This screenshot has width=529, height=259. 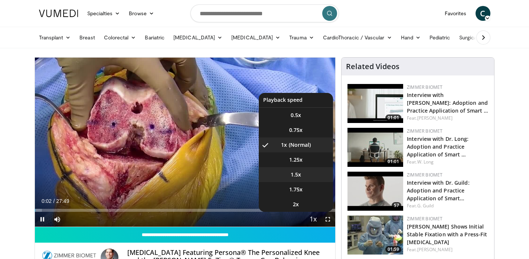 I want to click on a: Specialties, so click(x=104, y=13).